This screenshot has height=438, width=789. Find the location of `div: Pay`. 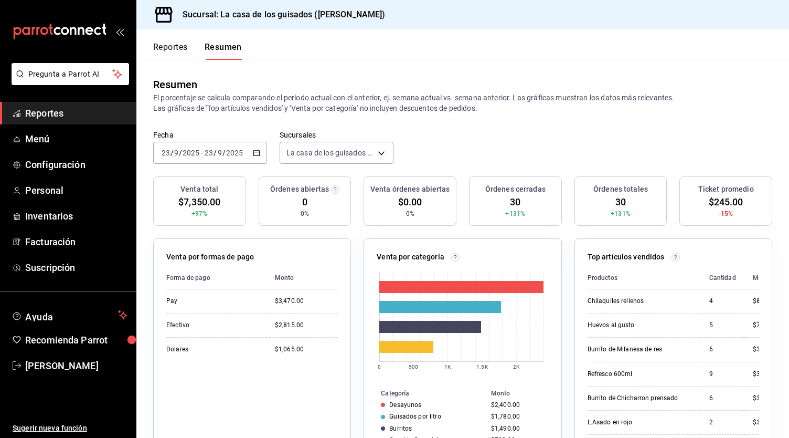

div: Pay is located at coordinates (212, 301).